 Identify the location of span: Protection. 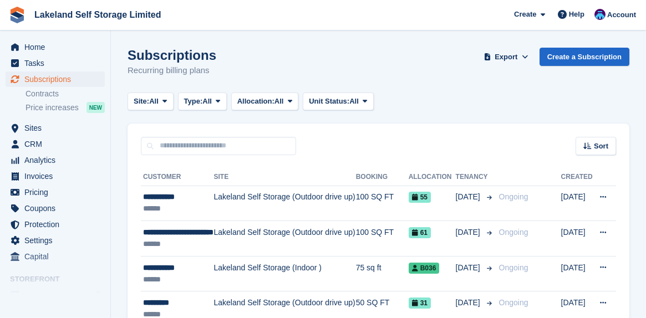
(58, 225).